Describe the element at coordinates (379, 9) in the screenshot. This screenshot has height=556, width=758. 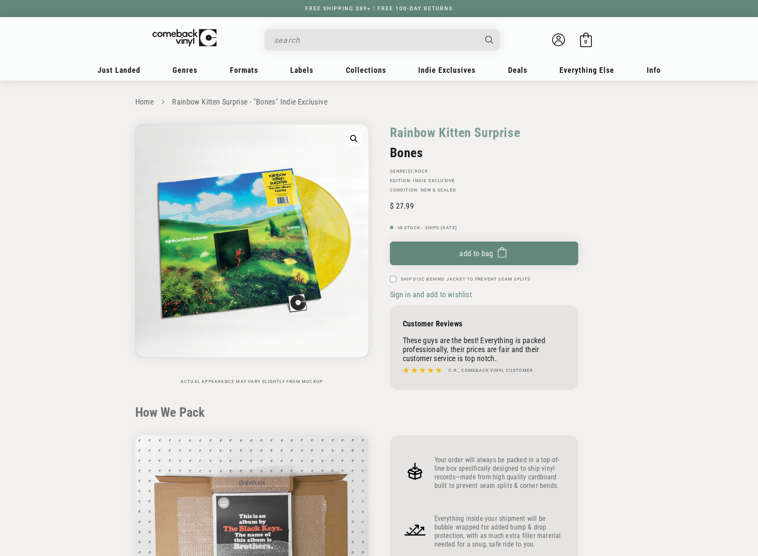
I see `a: FREE SHIPPING $89+ | FREE 100-DAY RETURNS` at that location.